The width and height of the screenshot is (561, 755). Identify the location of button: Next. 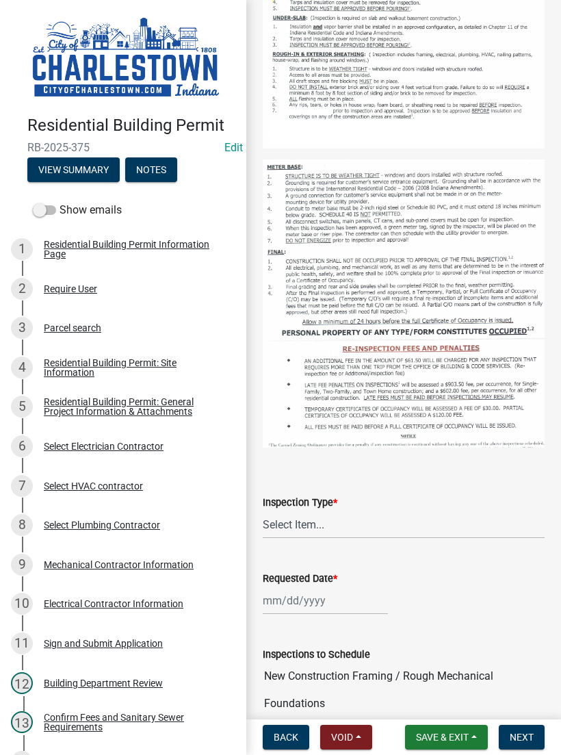
(521, 737).